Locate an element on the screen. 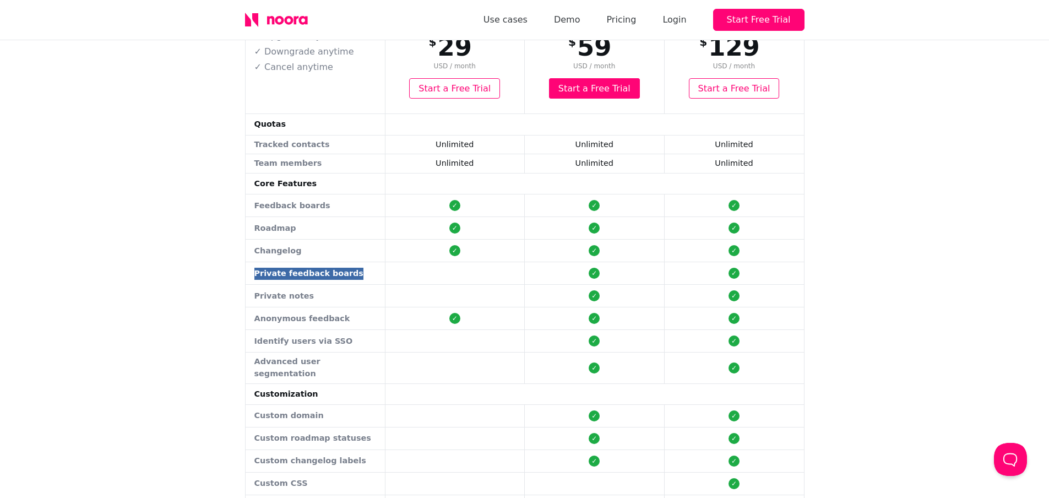  span: 129 is located at coordinates (734, 47).